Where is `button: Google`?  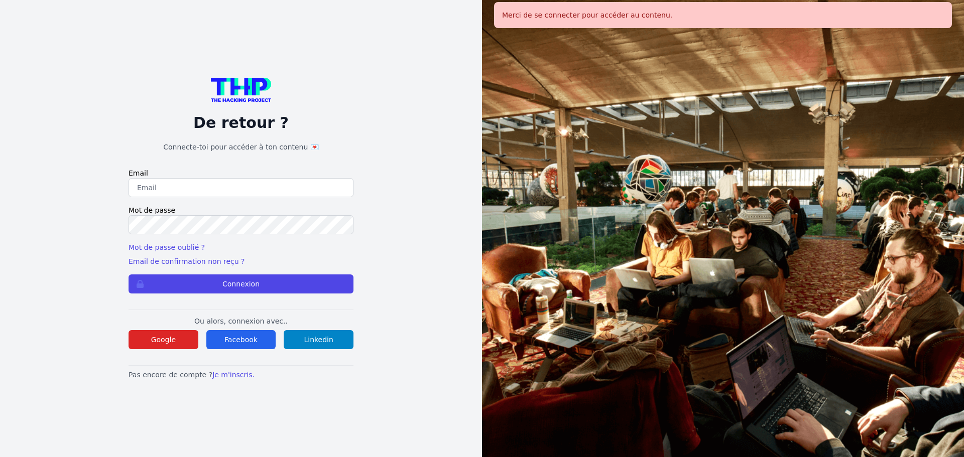 button: Google is located at coordinates (163, 340).